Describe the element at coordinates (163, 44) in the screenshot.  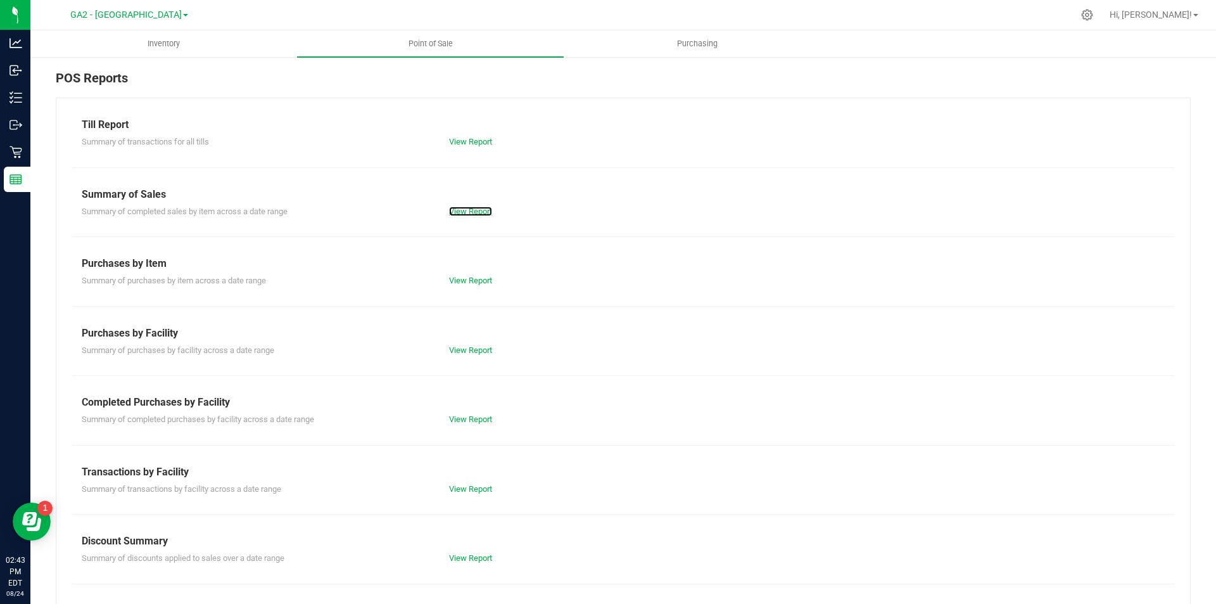
I see `a: Inventory` at that location.